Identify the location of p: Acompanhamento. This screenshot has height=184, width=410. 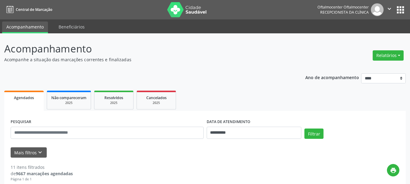
(145, 49).